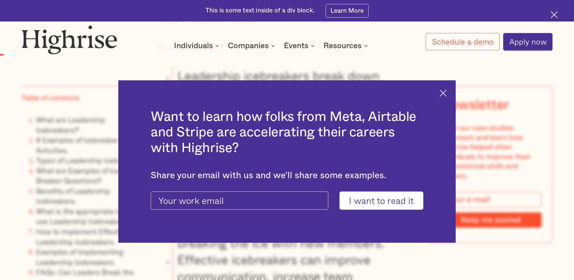 This screenshot has width=574, height=280. What do you see at coordinates (287, 200) in the screenshot?
I see `form: current-ascender-blog-article-modal-form` at bounding box center [287, 200].